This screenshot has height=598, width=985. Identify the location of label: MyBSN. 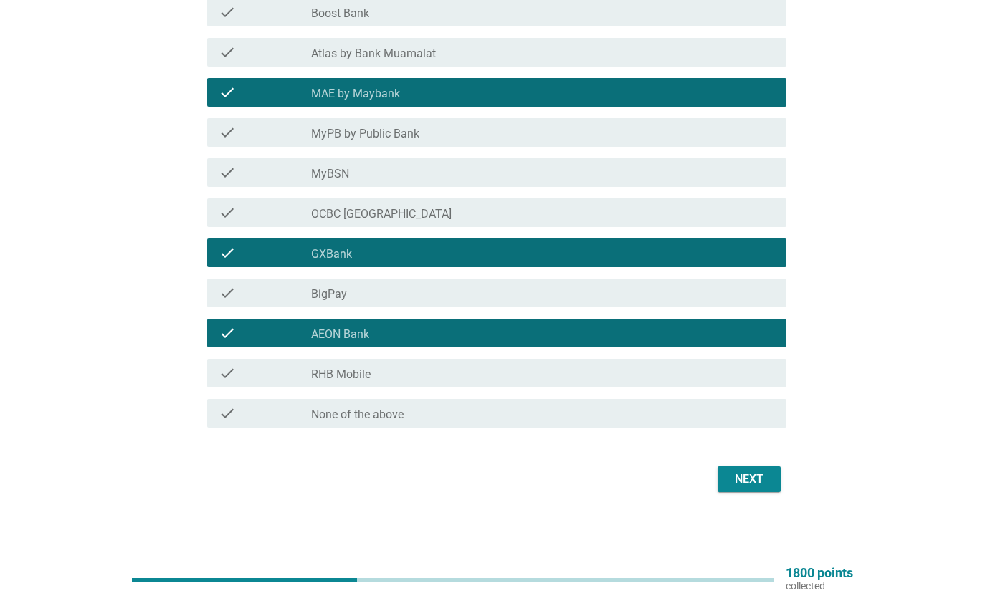
(330, 174).